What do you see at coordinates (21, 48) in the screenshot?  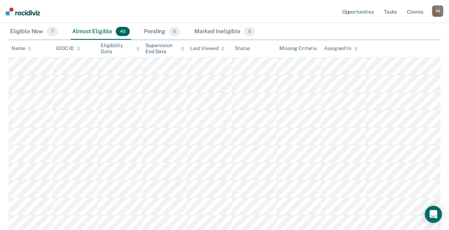 I see `div: Name` at bounding box center [21, 48].